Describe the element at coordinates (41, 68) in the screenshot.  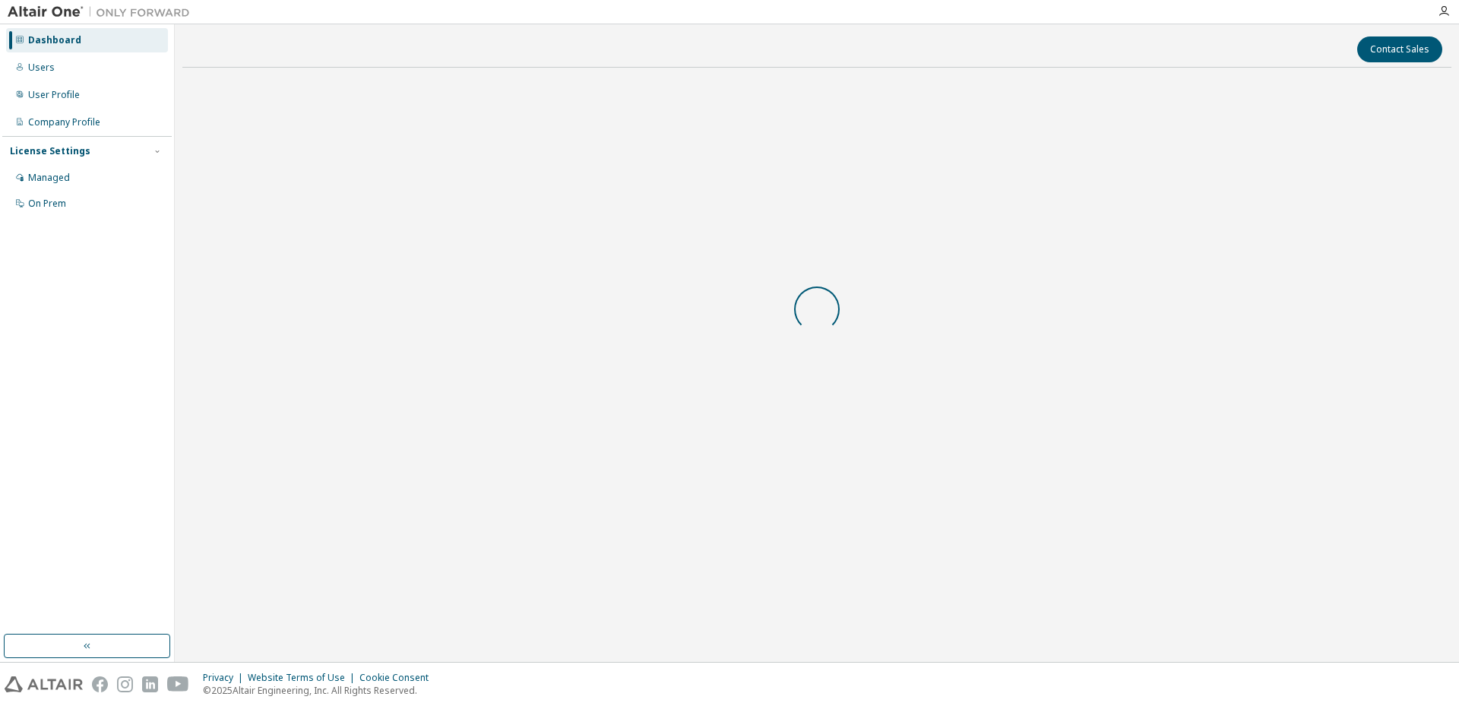
I see `div: Users` at that location.